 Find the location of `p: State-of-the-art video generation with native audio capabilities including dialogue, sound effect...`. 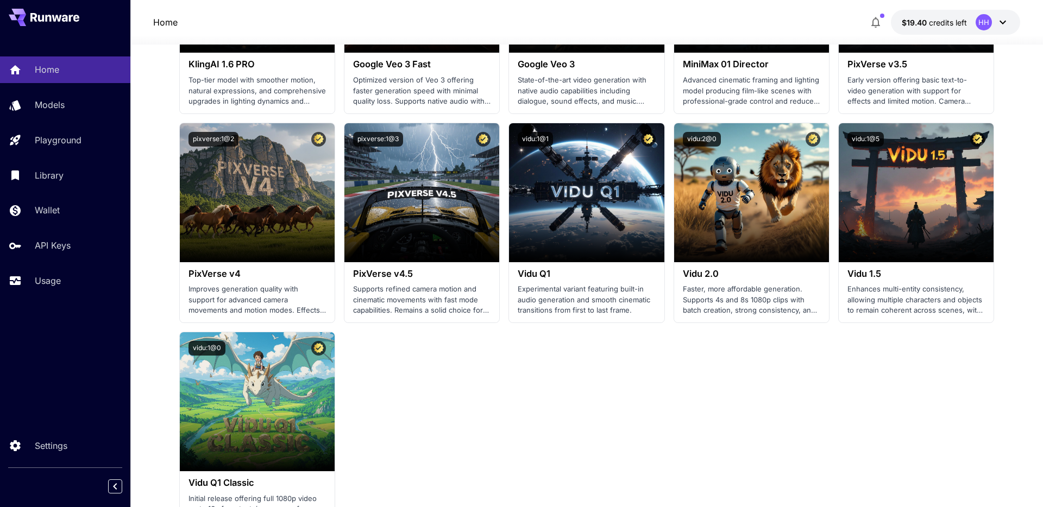

p: State-of-the-art video generation with native audio capabilities including dialogue, sound effect... is located at coordinates (586, 91).